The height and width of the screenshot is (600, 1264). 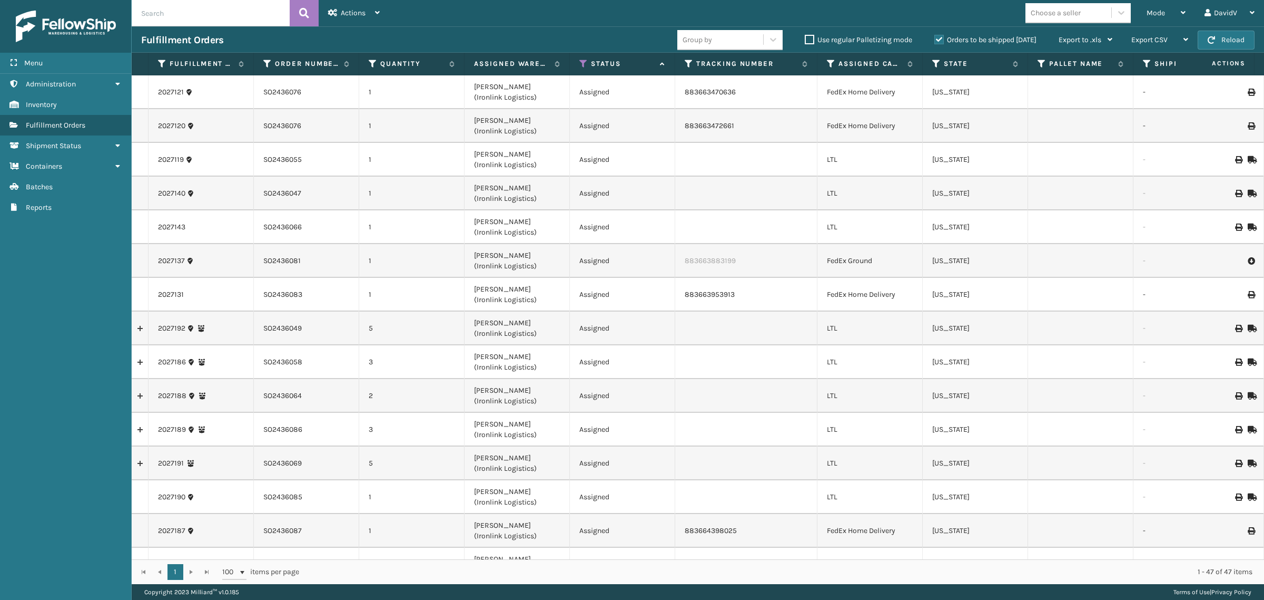 What do you see at coordinates (1227, 40) in the screenshot?
I see `button: Reload` at bounding box center [1227, 40].